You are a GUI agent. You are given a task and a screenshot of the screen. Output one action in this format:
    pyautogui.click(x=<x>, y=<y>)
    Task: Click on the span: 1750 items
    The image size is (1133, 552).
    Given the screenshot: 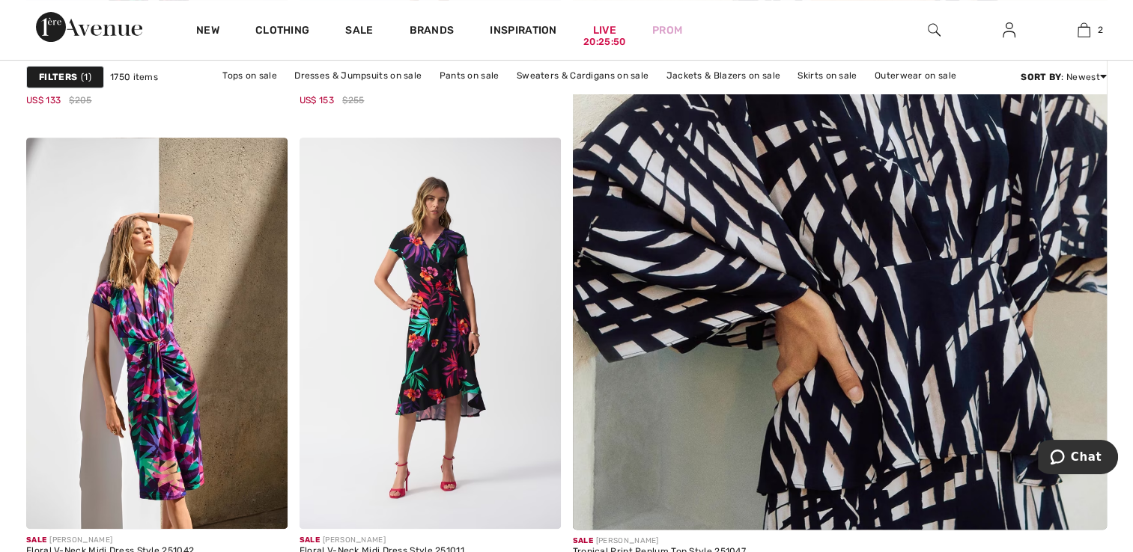 What is the action you would take?
    pyautogui.click(x=134, y=77)
    